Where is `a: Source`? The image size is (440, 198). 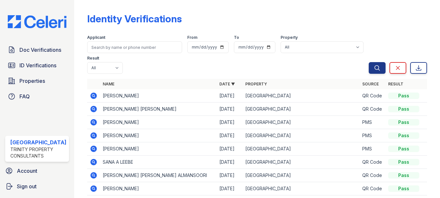
a: Source is located at coordinates (371, 84).